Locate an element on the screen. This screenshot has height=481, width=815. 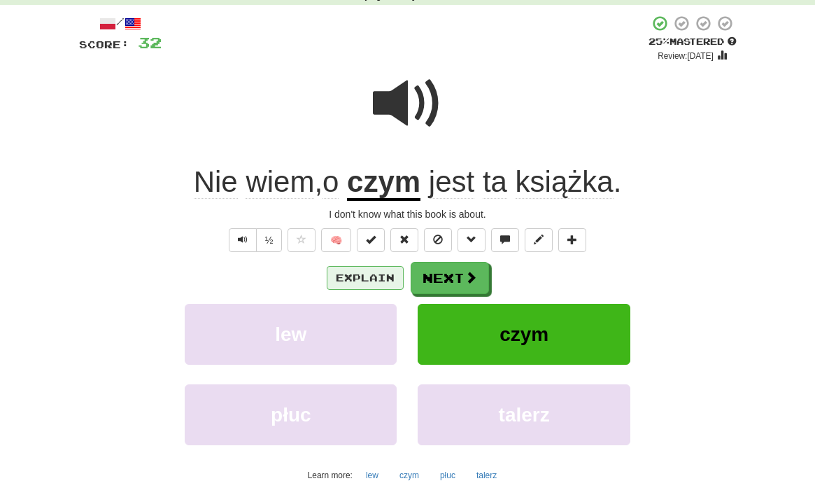
span: czym is located at coordinates (524, 334).